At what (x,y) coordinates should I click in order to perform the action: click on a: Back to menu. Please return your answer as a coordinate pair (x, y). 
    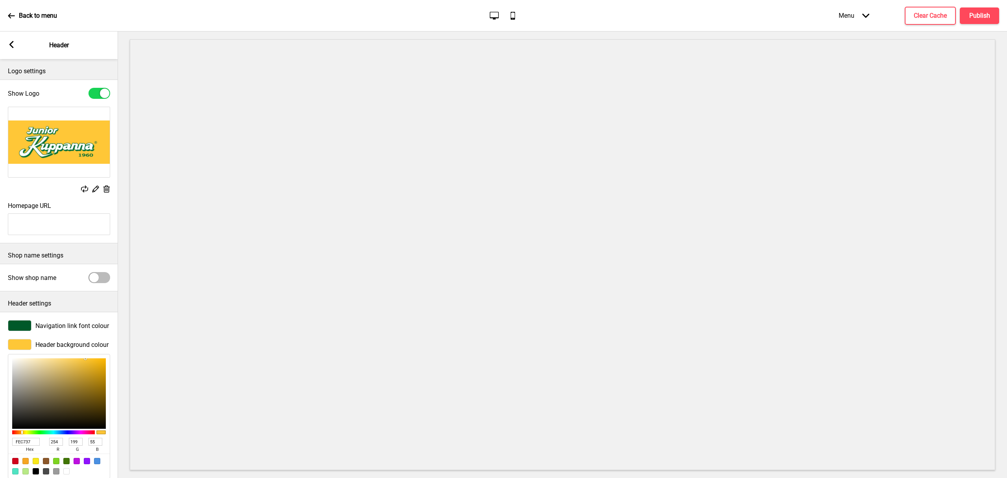
    Looking at the image, I should click on (32, 16).